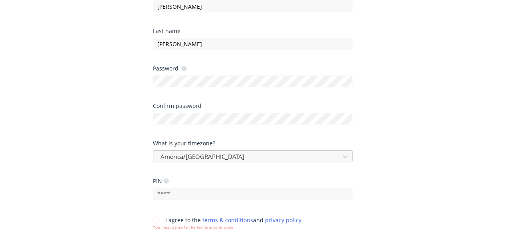 This screenshot has height=233, width=505. What do you see at coordinates (253, 144) in the screenshot?
I see `div: What is your timezone?` at bounding box center [253, 144].